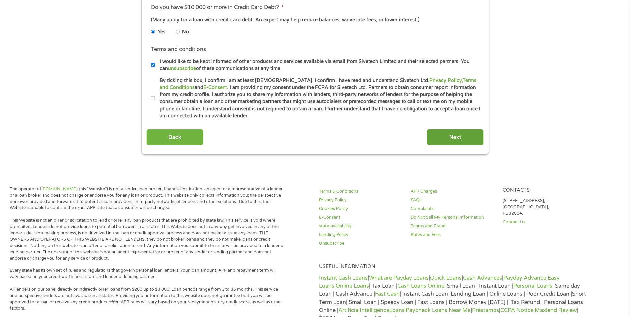  I want to click on a: Instant Cash Loans, so click(343, 278).